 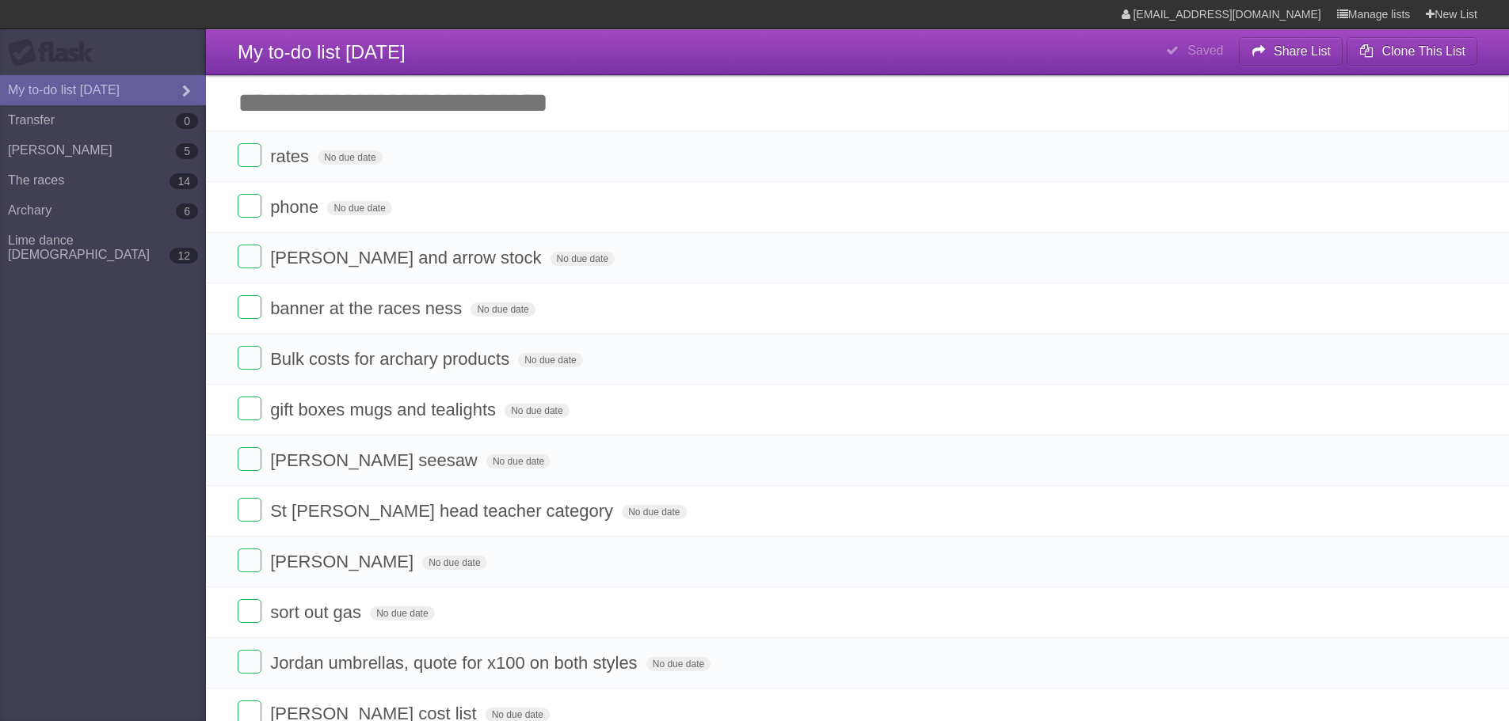 What do you see at coordinates (184, 181) in the screenshot?
I see `b: 14` at bounding box center [184, 181].